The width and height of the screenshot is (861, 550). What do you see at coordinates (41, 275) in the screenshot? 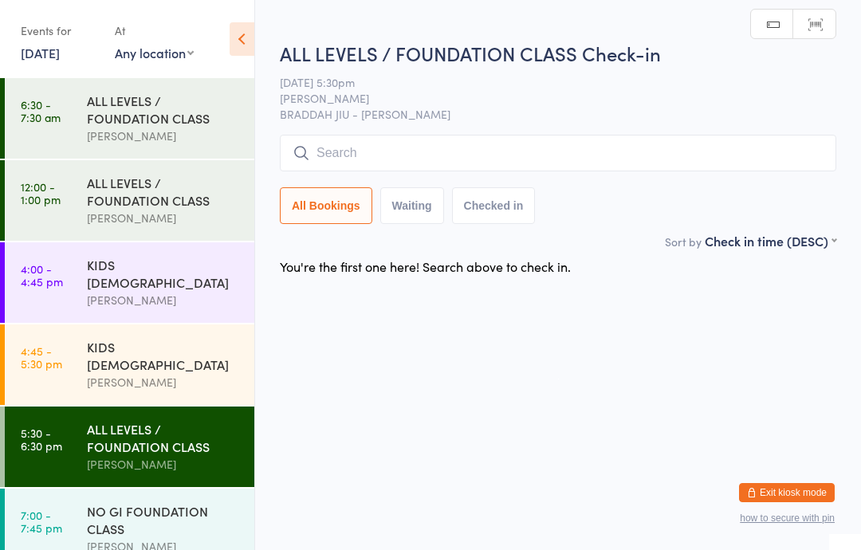
I see `time: 4:00 - 4:45 pm` at bounding box center [41, 275].